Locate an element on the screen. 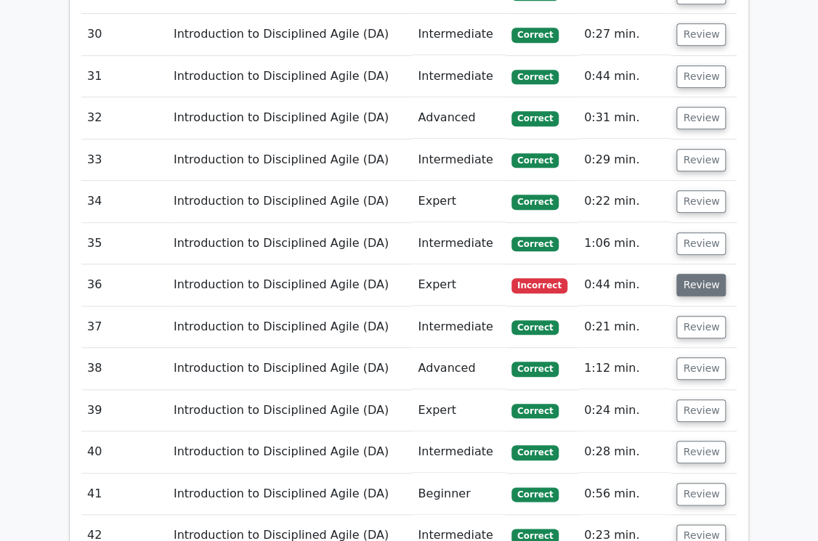 The height and width of the screenshot is (541, 818). td: 0:31 min. is located at coordinates (625, 118).